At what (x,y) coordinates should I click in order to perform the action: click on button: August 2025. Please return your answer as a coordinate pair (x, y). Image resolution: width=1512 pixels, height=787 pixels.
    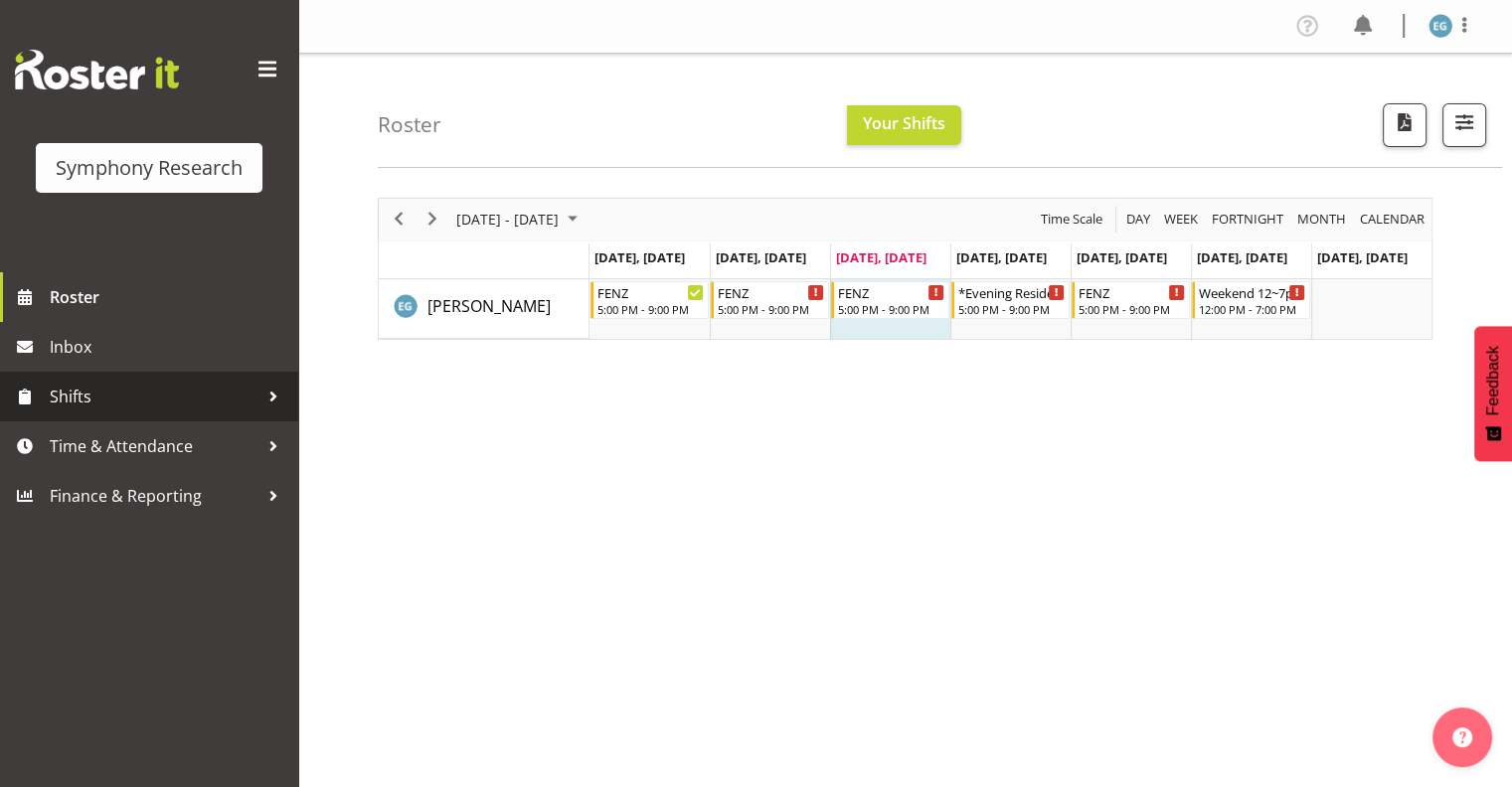
    Looking at the image, I should click on (520, 219).